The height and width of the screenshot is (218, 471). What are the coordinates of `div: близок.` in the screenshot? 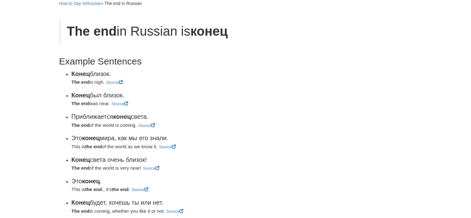 It's located at (182, 74).